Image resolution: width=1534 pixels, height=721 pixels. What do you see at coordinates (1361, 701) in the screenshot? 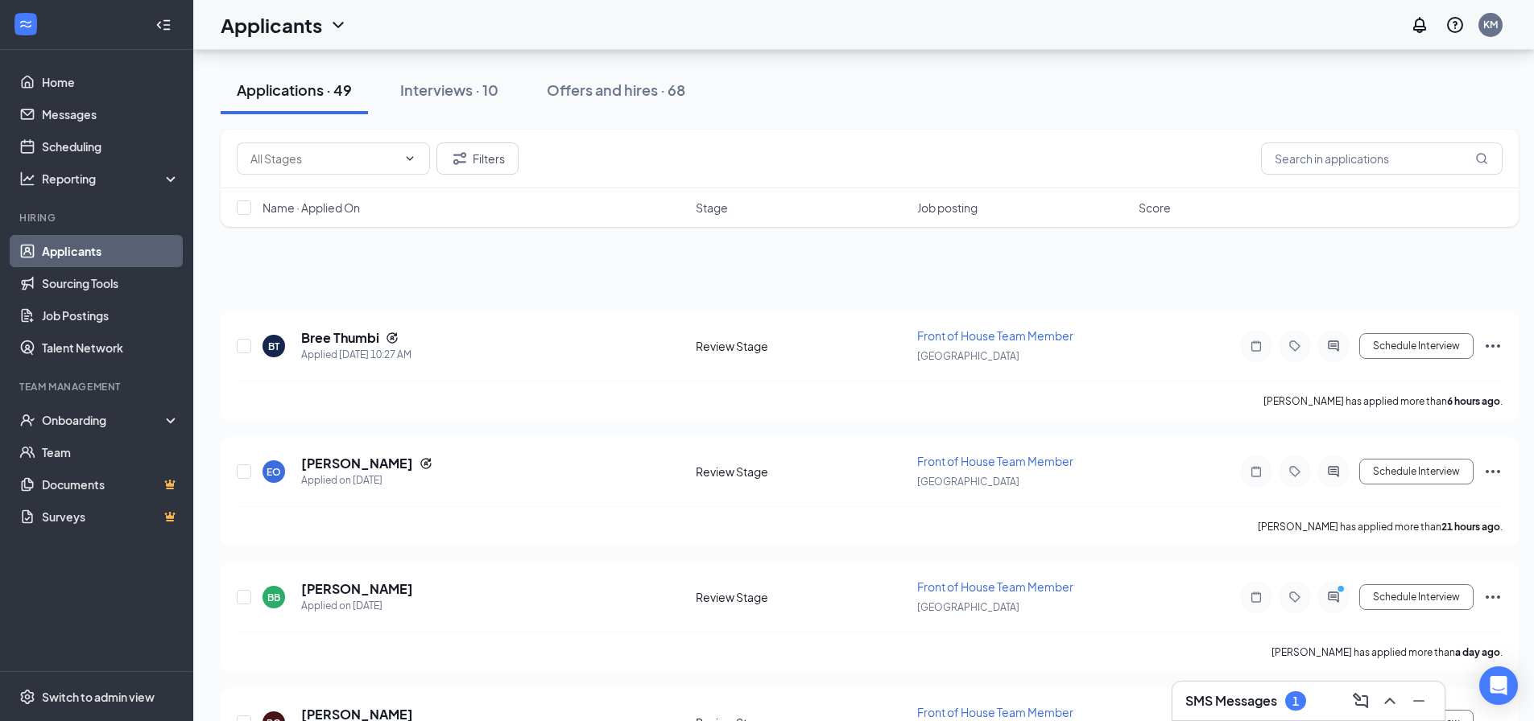
I see `svg: ComposeMessage` at bounding box center [1361, 701].